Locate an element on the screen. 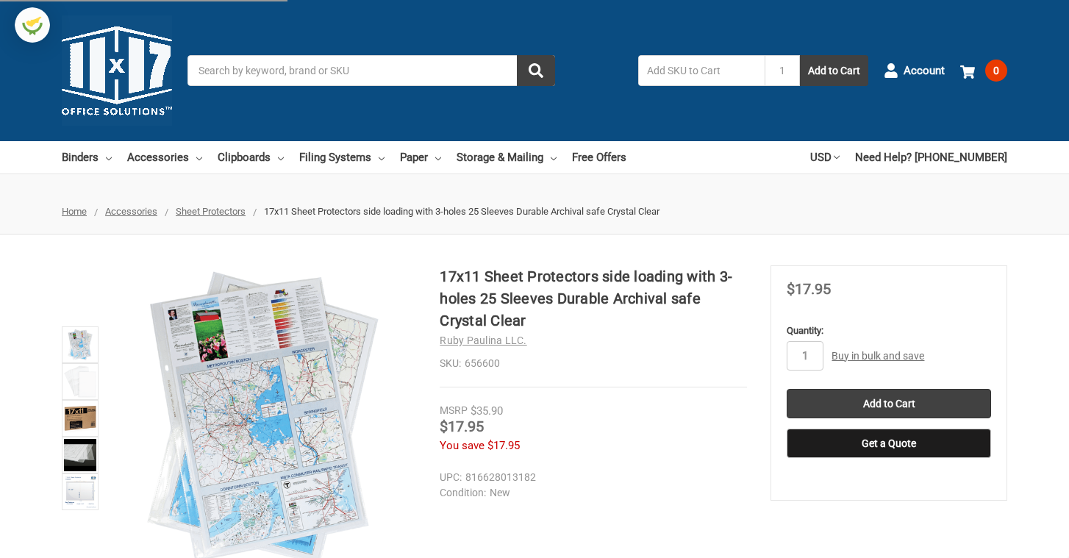 The width and height of the screenshot is (1069, 558). a: Ruby Paulina LLC. is located at coordinates (483, 340).